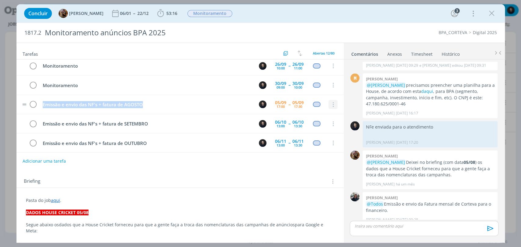 Image resolution: width=521 pixels, height=247 pixels. I want to click on div: 17:30, so click(298, 106).